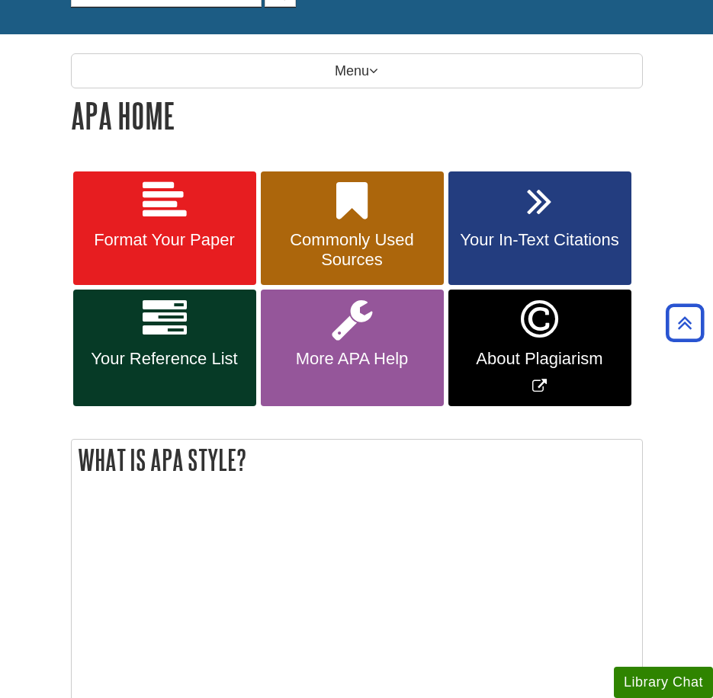 The height and width of the screenshot is (698, 713). Describe the element at coordinates (540, 348) in the screenshot. I see `a: Link opens in new window` at that location.